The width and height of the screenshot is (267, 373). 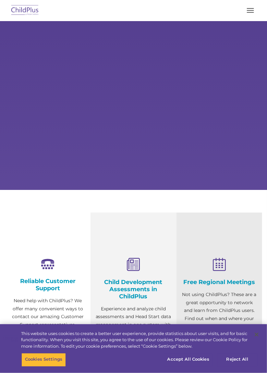 What do you see at coordinates (48, 284) in the screenshot?
I see `h4: Reliable Customer Support` at bounding box center [48, 284].